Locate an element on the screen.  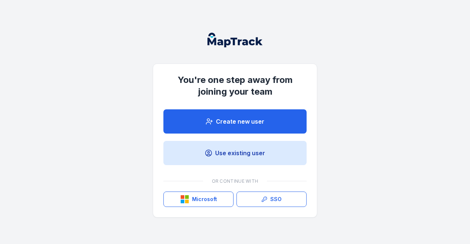
div: Or continue with is located at coordinates (235, 181).